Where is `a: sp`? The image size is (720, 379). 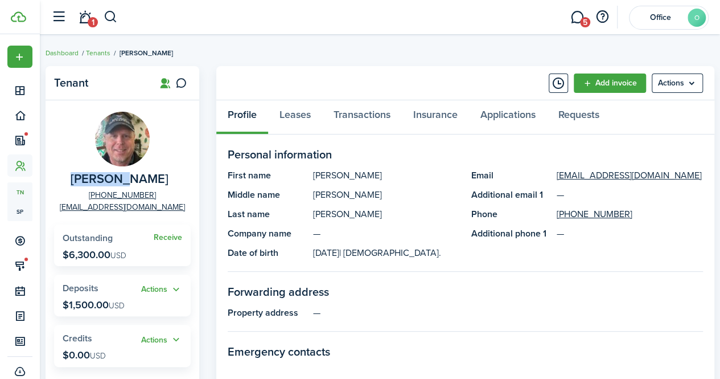
a: sp is located at coordinates (20, 211).